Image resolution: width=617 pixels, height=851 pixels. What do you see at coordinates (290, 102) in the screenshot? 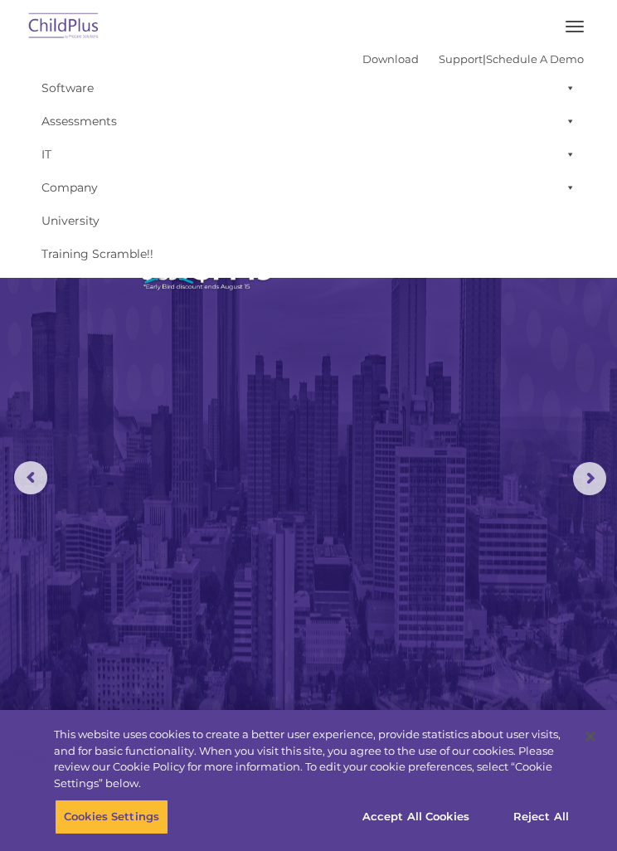
I see `span: Last name` at bounding box center [290, 102].